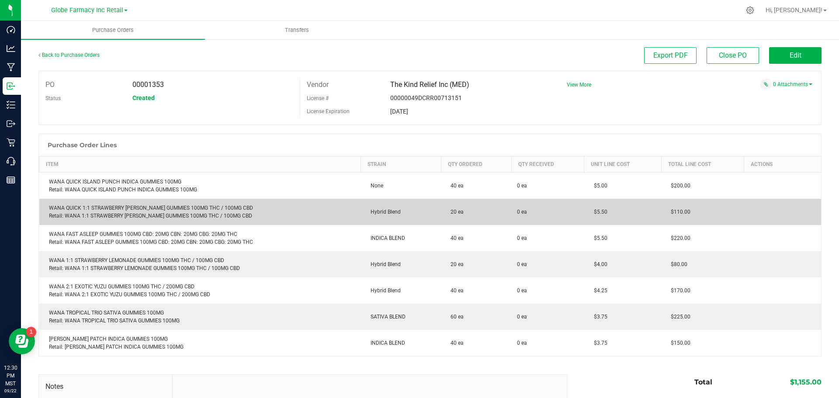 This screenshot has height=398, width=839. I want to click on span: View More, so click(579, 85).